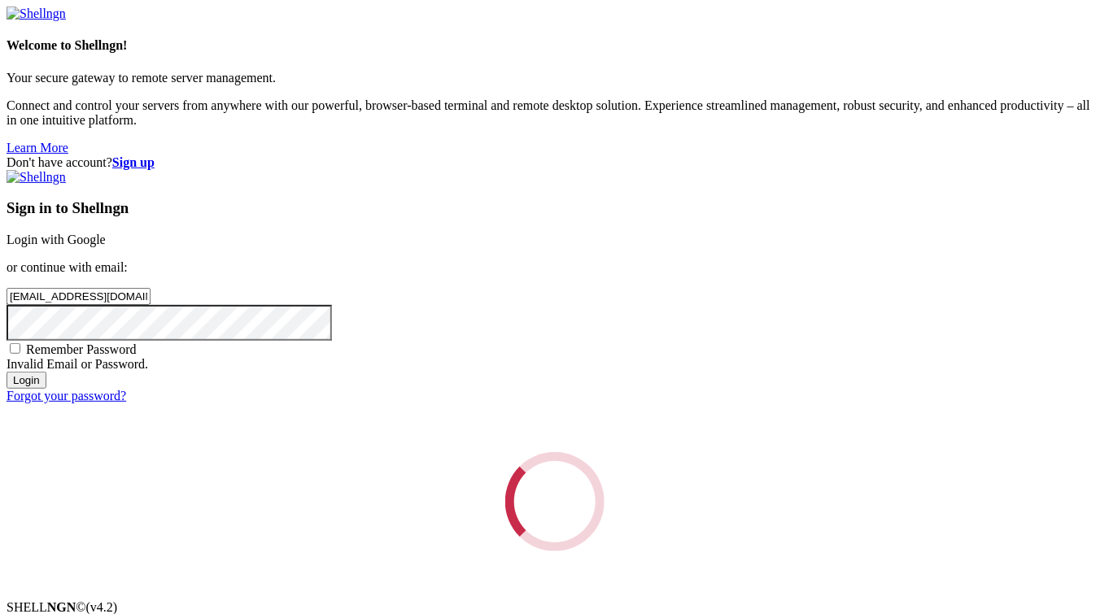 This screenshot has width=1109, height=614. I want to click on a: Sign up, so click(133, 162).